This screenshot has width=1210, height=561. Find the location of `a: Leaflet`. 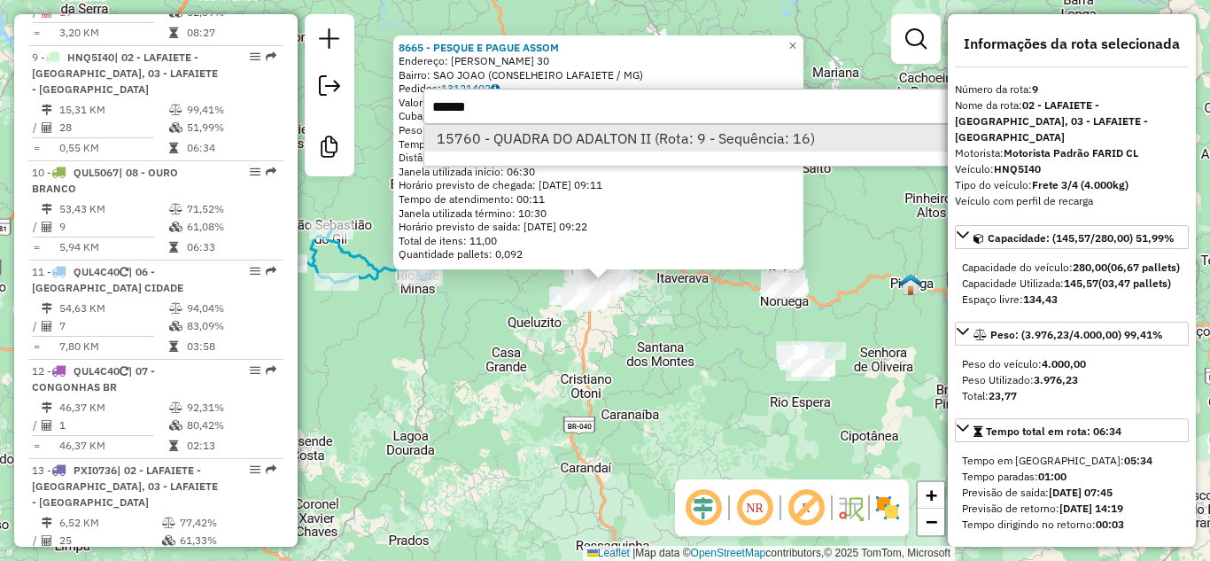

a: Leaflet is located at coordinates (608, 553).